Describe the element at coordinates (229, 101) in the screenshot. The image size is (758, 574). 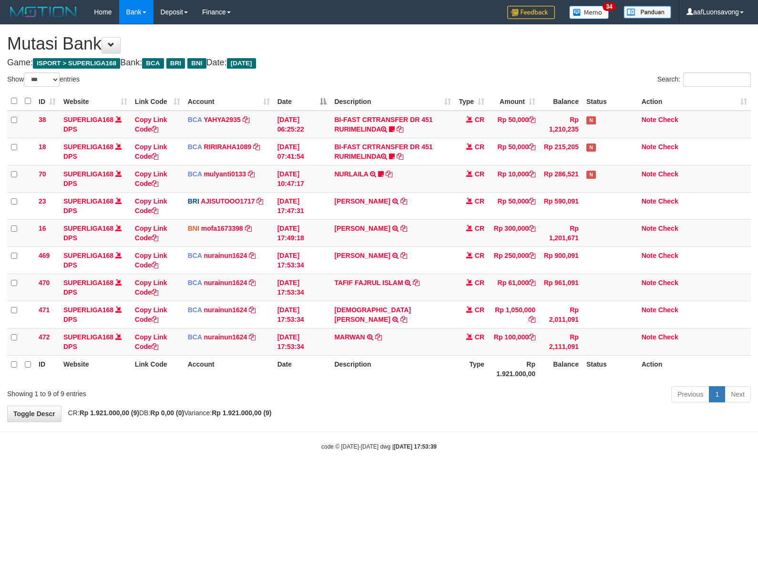
I see `th: Account: activate to sort column ascending` at that location.